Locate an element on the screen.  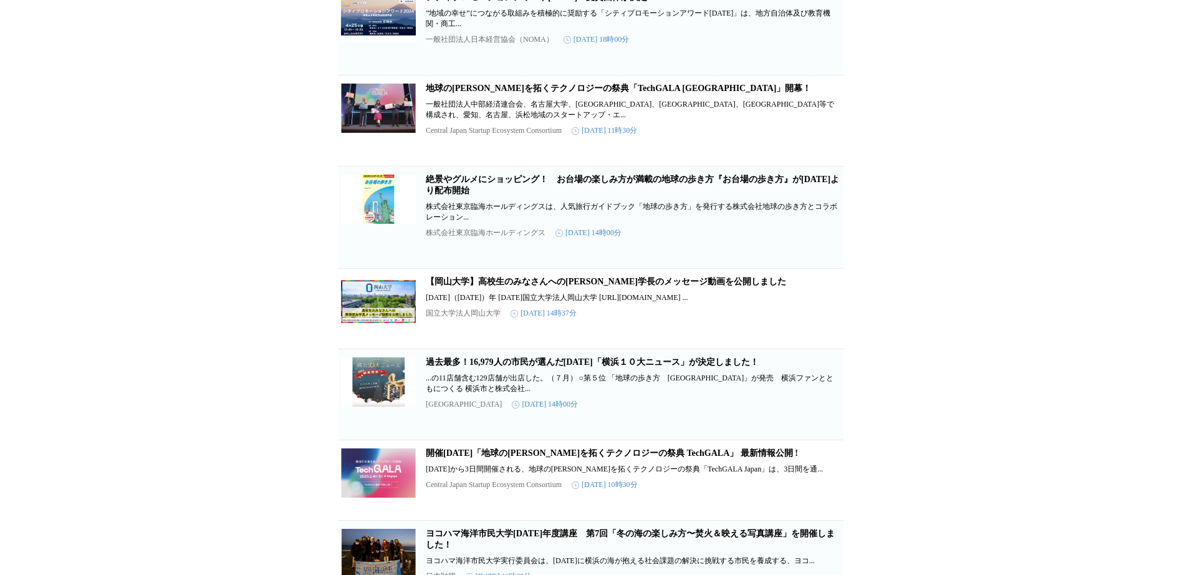
img: 地球の未来を拓くテクノロジーの祭典「TechGALA Japan」開幕！ is located at coordinates (378, 108).